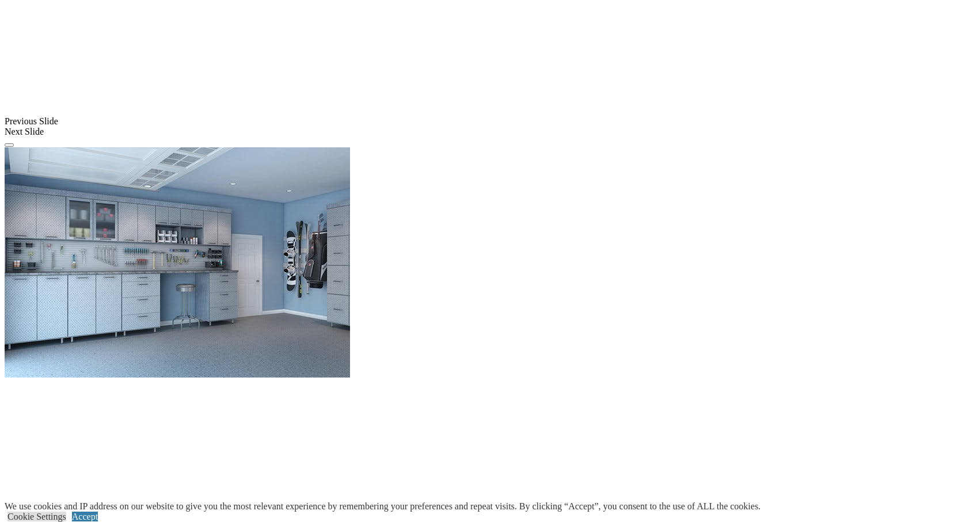  I want to click on img: Banner for mobile view, so click(177, 262).